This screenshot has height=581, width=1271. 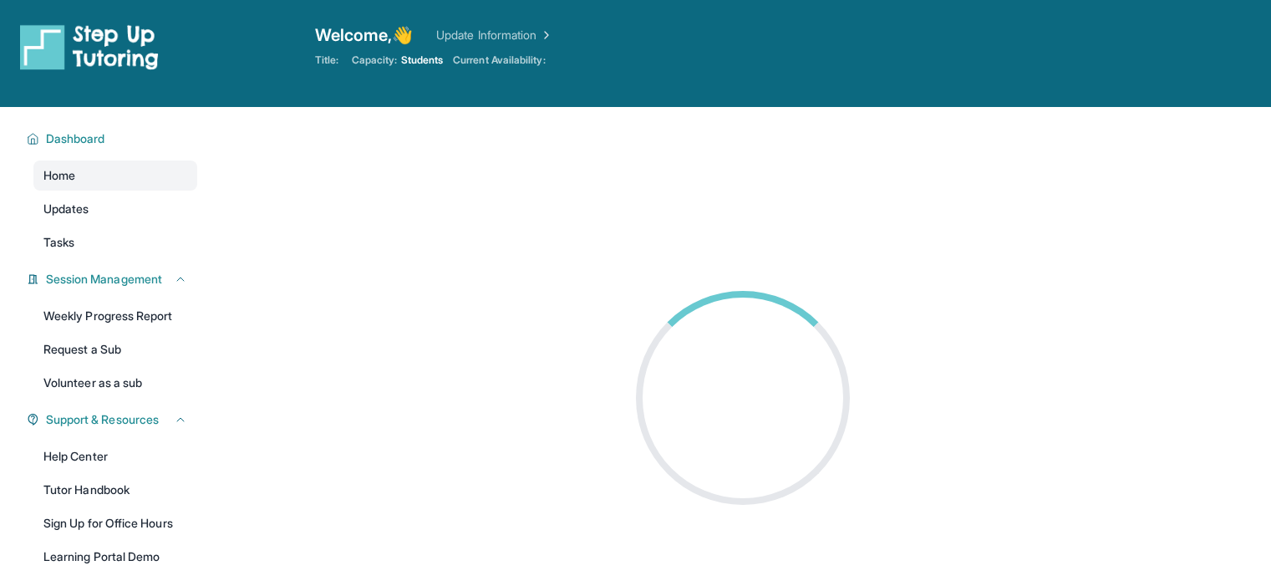 What do you see at coordinates (115, 490) in the screenshot?
I see `a: Tutor Handbook` at bounding box center [115, 490].